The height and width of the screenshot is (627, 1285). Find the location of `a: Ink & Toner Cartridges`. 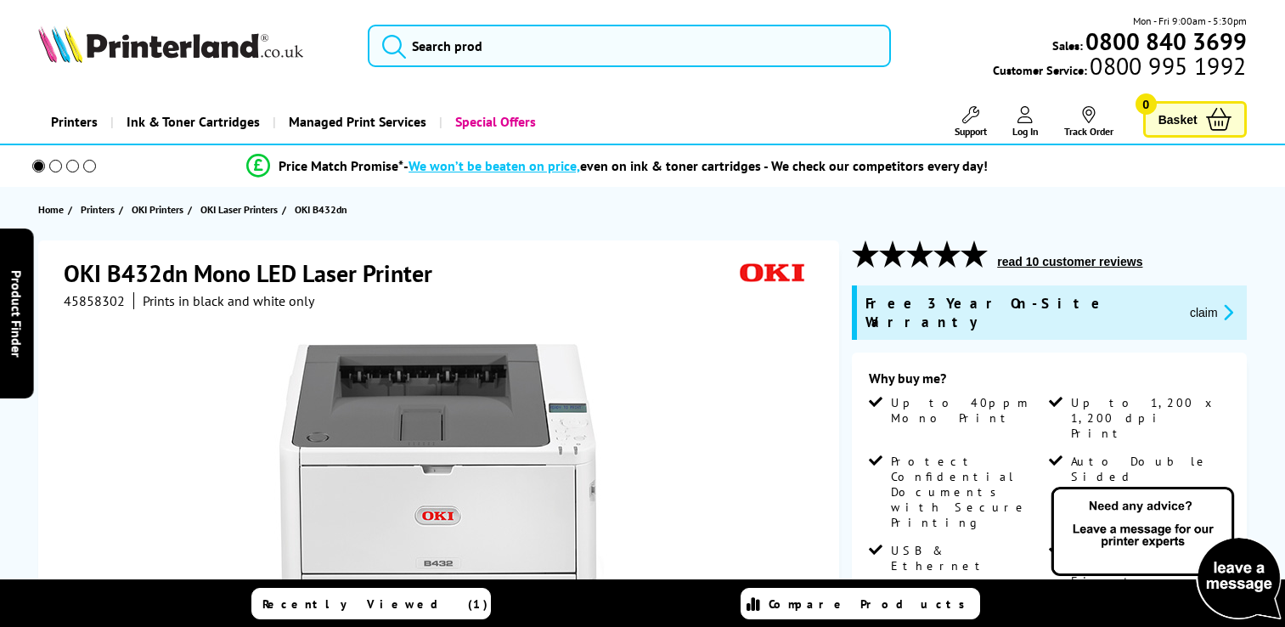

a: Ink & Toner Cartridges is located at coordinates (191, 121).